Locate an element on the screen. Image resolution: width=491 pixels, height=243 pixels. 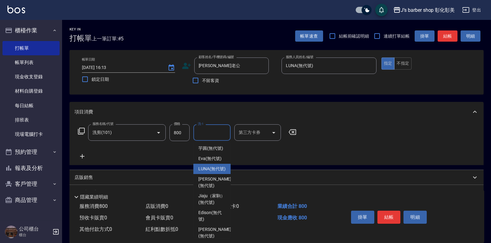
label: 顧客姓名/手機號碼/編號 is located at coordinates (216, 57).